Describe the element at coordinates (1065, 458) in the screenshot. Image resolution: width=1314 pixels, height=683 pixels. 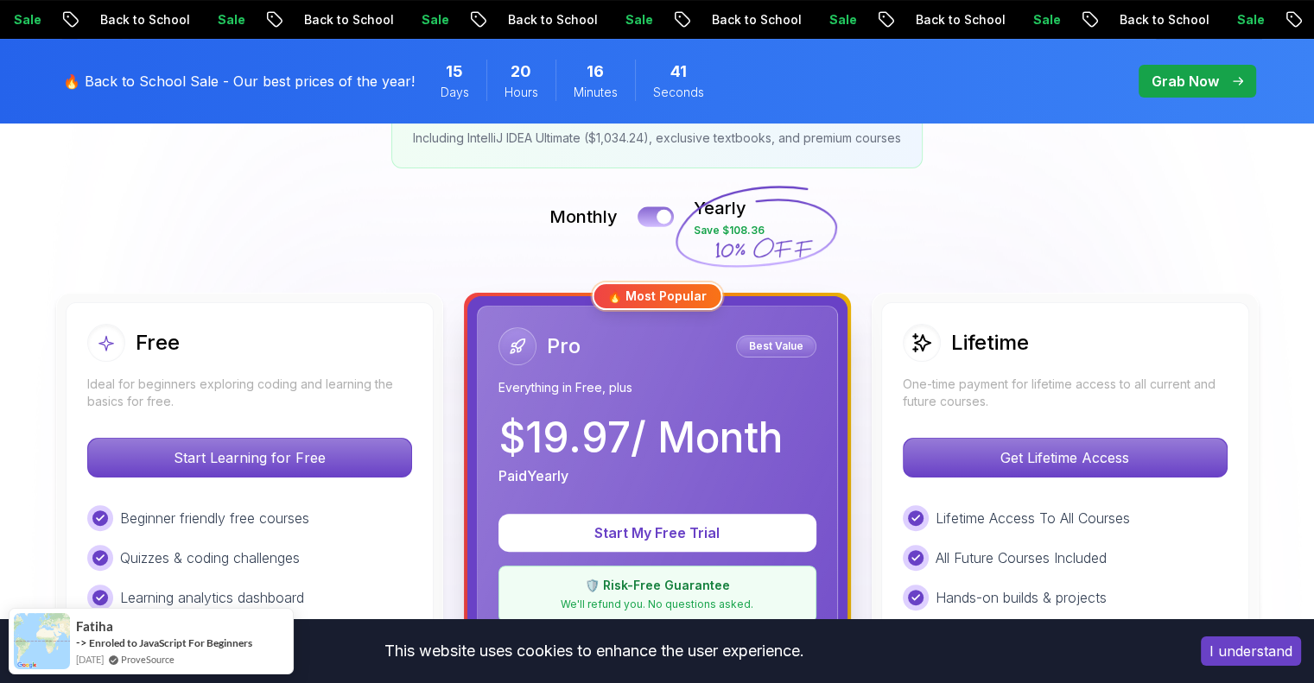
I see `a: Get Lifetime Access` at that location.